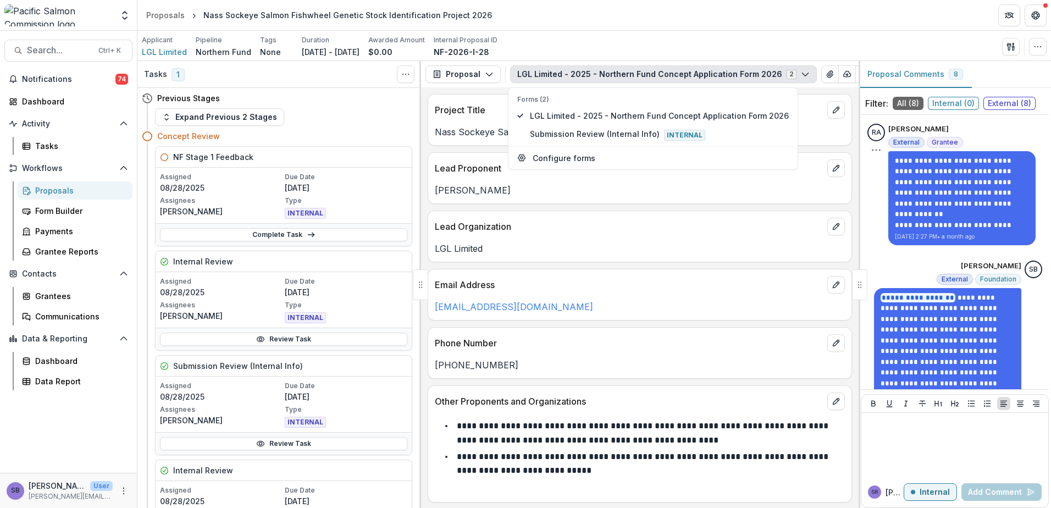 The height and width of the screenshot is (508, 1051). What do you see at coordinates (999, 279) in the screenshot?
I see `span: Foundation` at bounding box center [999, 279].